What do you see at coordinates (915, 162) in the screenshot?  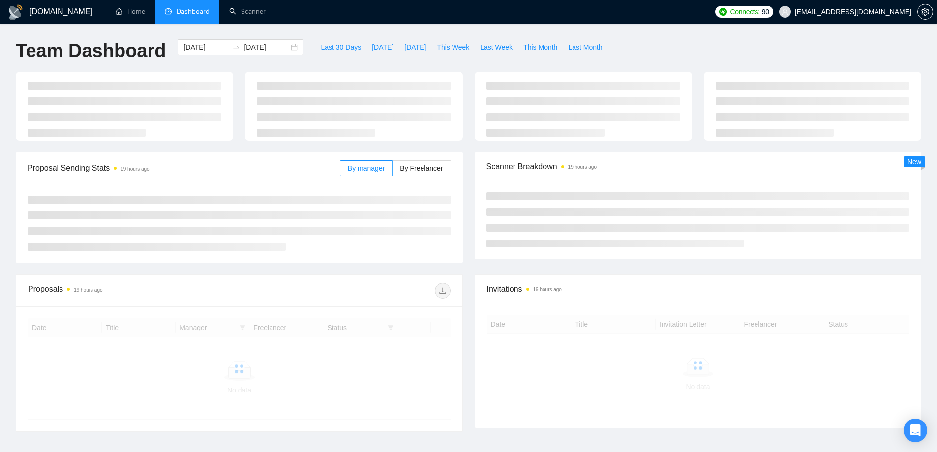 I see `span: New` at bounding box center [915, 162].